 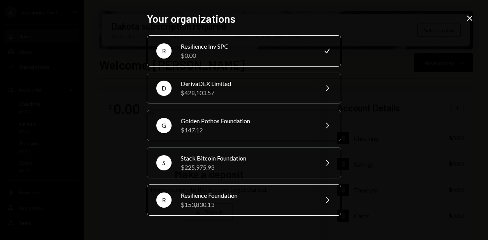 What do you see at coordinates (247, 56) in the screenshot?
I see `div: $0.00` at bounding box center [247, 56].